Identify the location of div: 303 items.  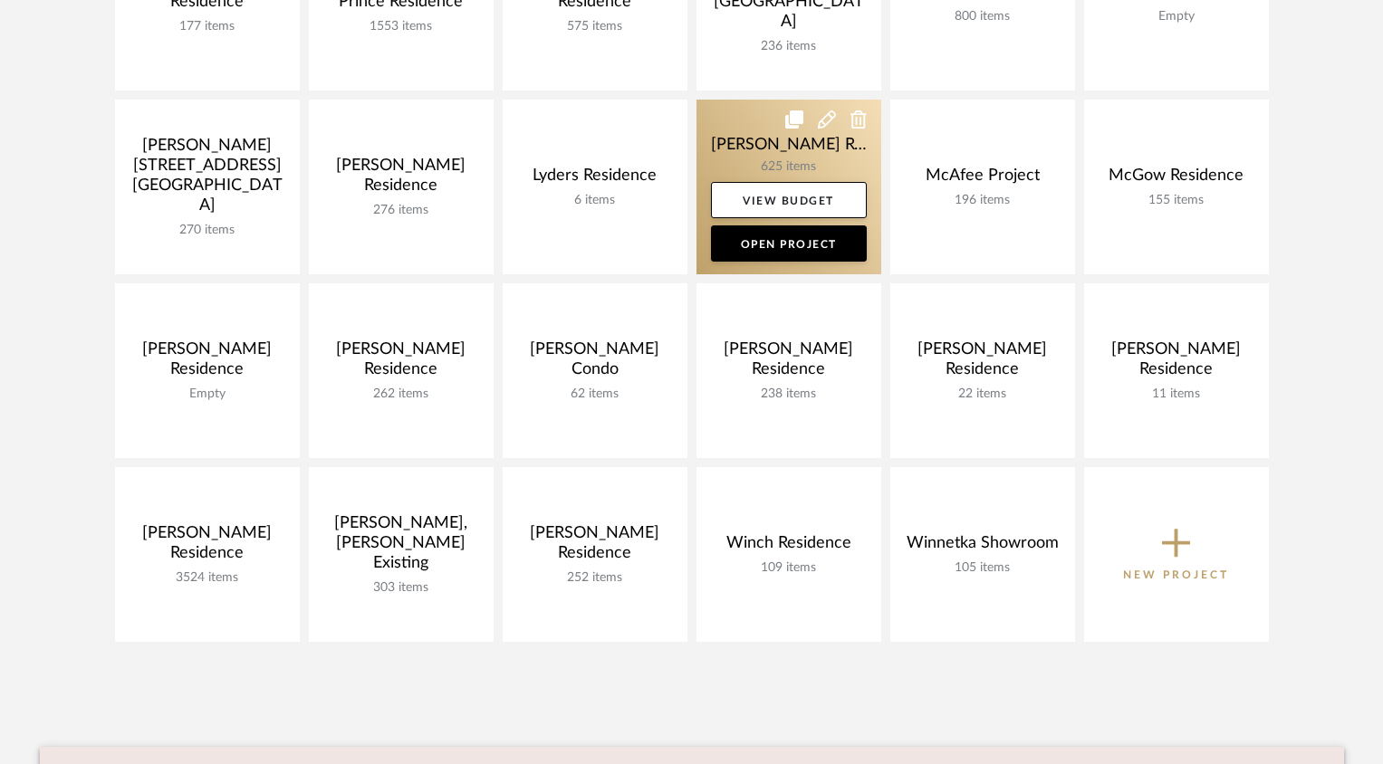
(401, 588).